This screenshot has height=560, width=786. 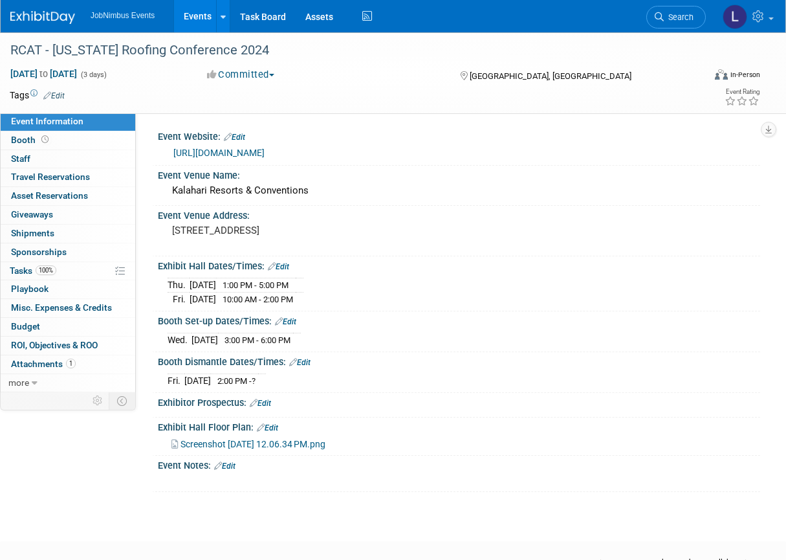 What do you see at coordinates (45, 139) in the screenshot?
I see `span: Booth not reserved yet` at bounding box center [45, 139].